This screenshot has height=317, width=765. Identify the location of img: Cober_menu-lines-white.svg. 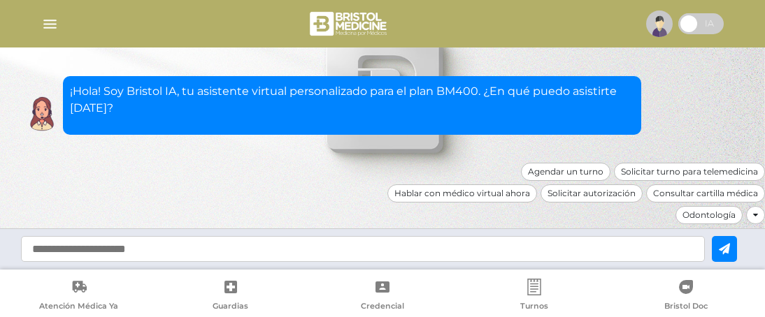
(50, 24).